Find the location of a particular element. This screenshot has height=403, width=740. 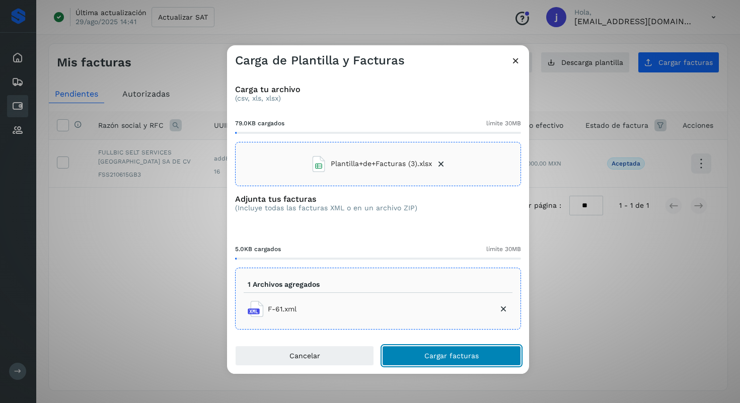

p: 1 Archivos agregados is located at coordinates (283, 284).